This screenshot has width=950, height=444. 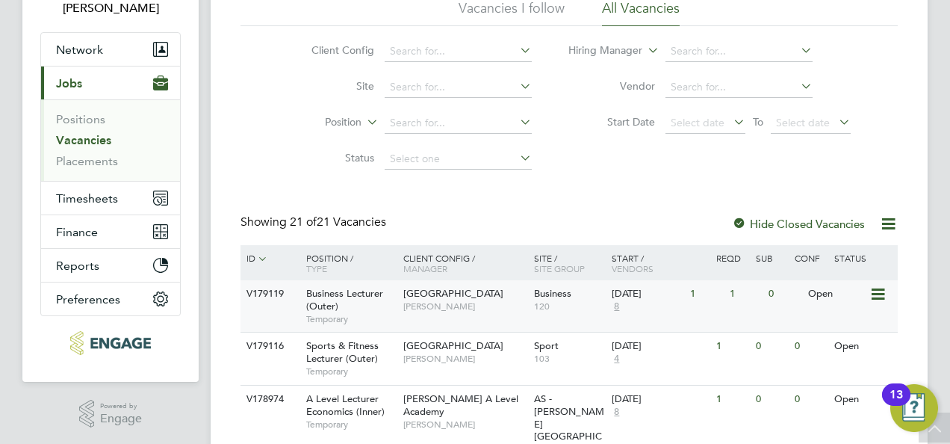 What do you see at coordinates (612, 122) in the screenshot?
I see `label: Start Date` at bounding box center [612, 122].